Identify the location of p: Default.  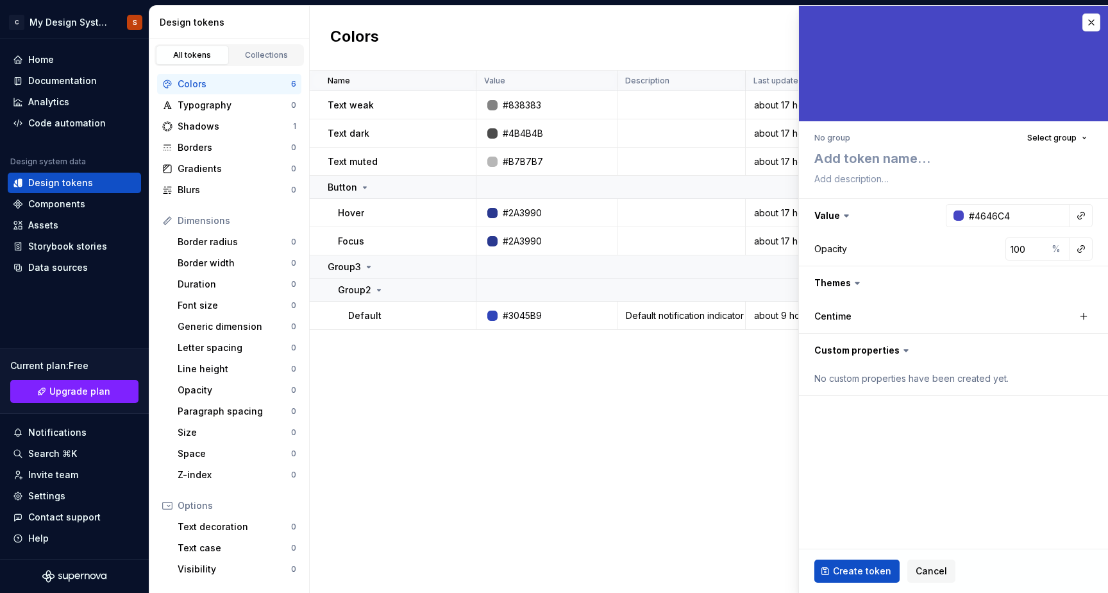
(365, 316).